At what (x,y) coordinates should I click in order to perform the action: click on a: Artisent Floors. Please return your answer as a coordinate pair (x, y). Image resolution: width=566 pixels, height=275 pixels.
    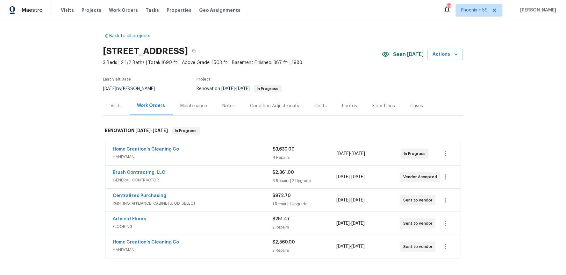
    Looking at the image, I should click on (130, 219).